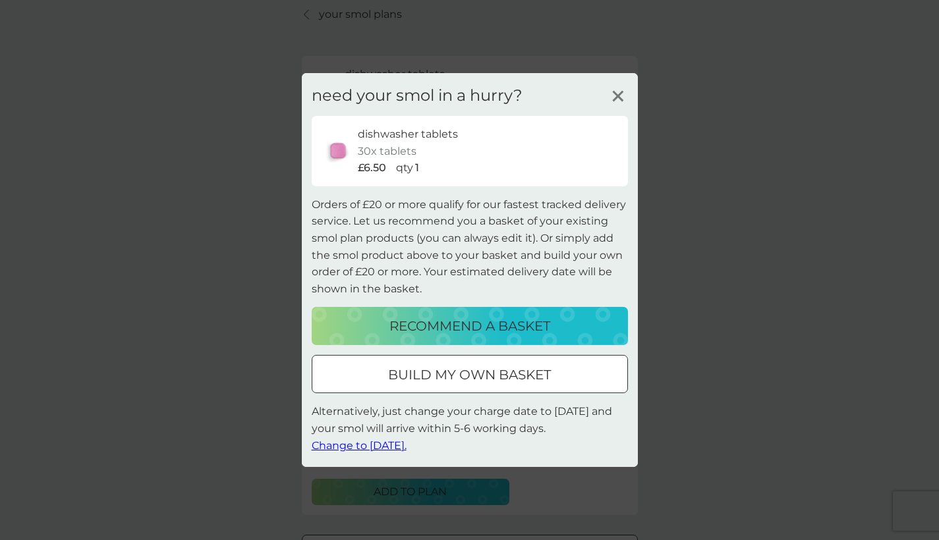 The image size is (939, 540). Describe the element at coordinates (469, 375) in the screenshot. I see `p: build my own basket` at that location.